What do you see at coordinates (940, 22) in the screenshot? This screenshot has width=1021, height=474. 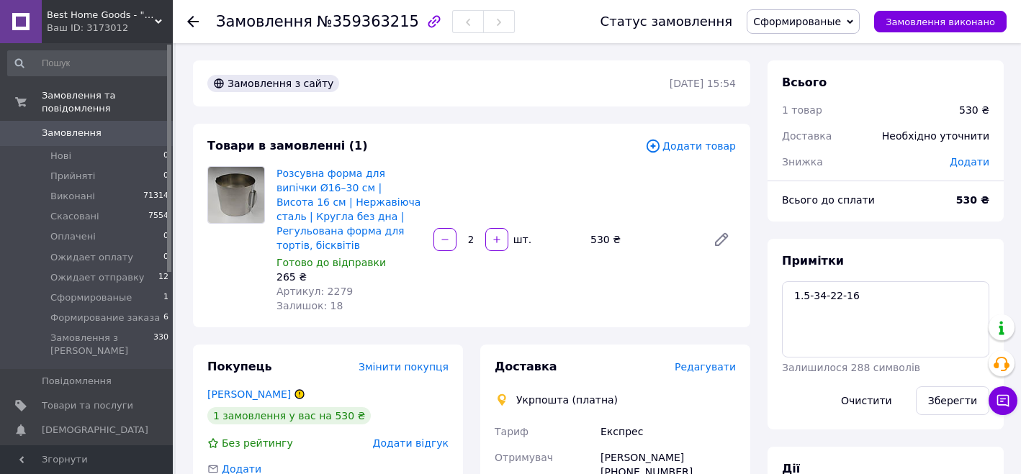 I see `span: Замовлення виконано` at bounding box center [940, 22].